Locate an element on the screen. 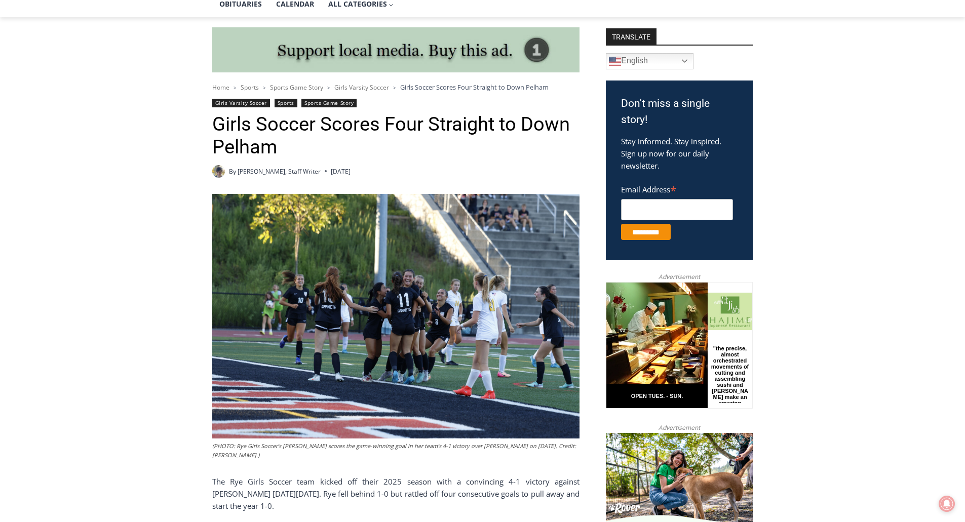  nav: Breadcrumbs is located at coordinates (395, 87).